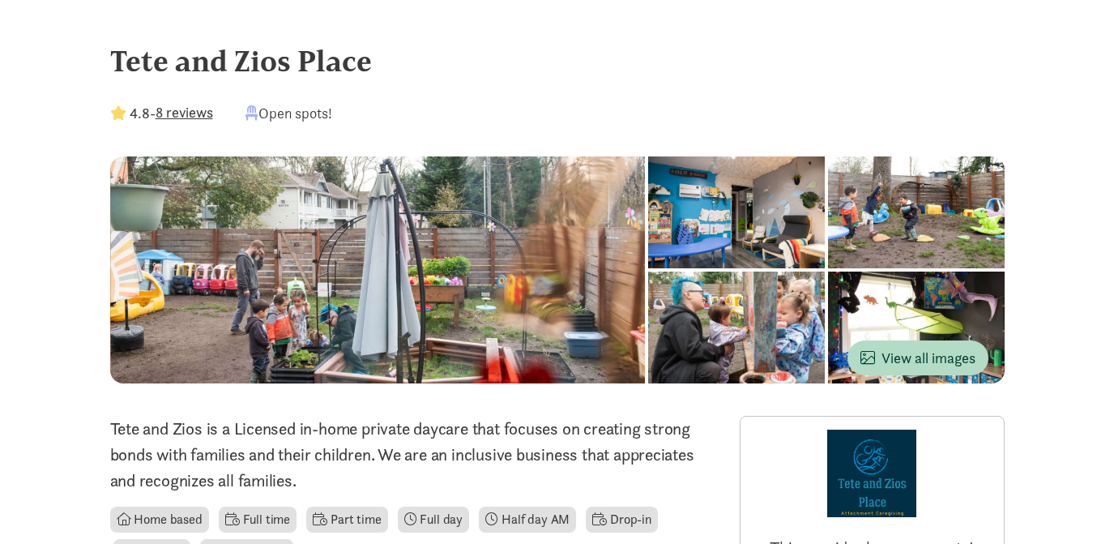  Describe the element at coordinates (918, 357) in the screenshot. I see `button: View all images` at that location.